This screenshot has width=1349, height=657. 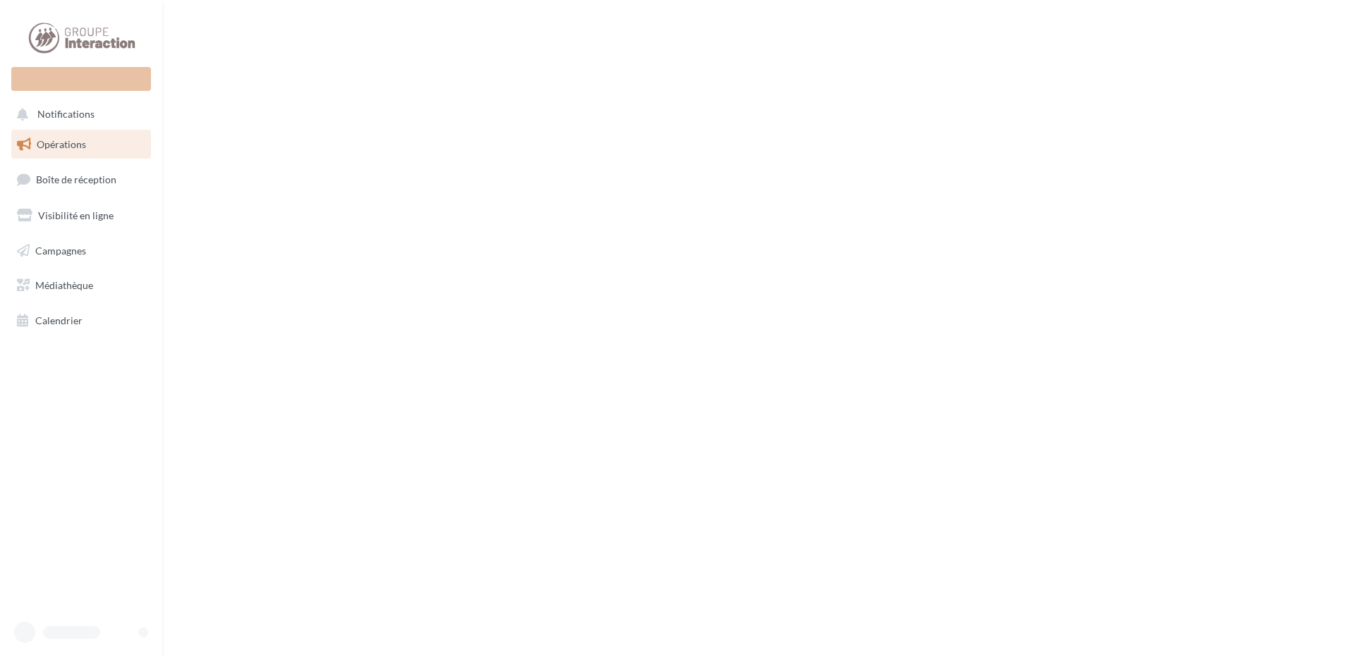 I want to click on span: Boîte de réception, so click(x=76, y=179).